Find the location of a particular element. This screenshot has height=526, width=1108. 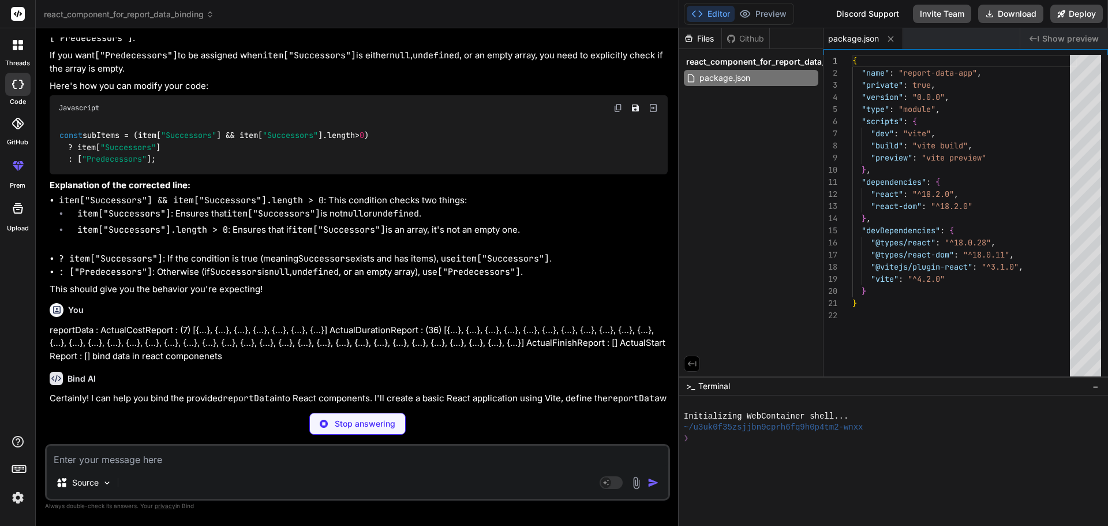

span: Initializing WebContainer shell... is located at coordinates (766, 416).